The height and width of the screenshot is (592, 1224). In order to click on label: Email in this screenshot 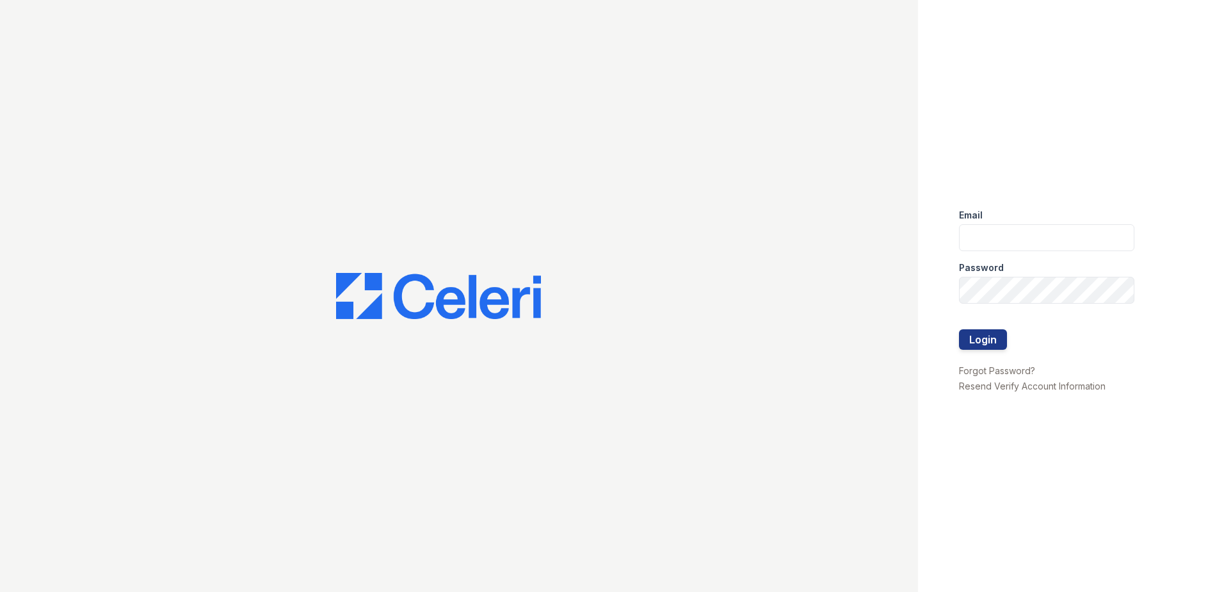, I will do `click(971, 215)`.